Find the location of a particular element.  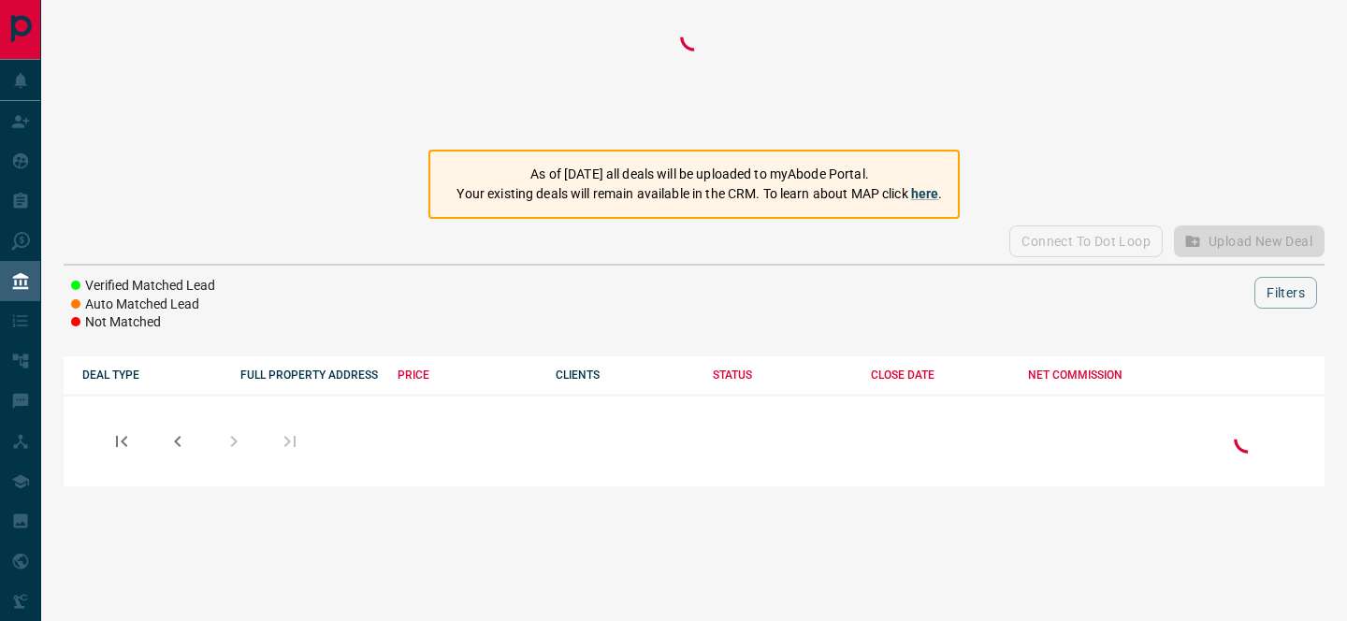

button: Filters is located at coordinates (1285, 293).